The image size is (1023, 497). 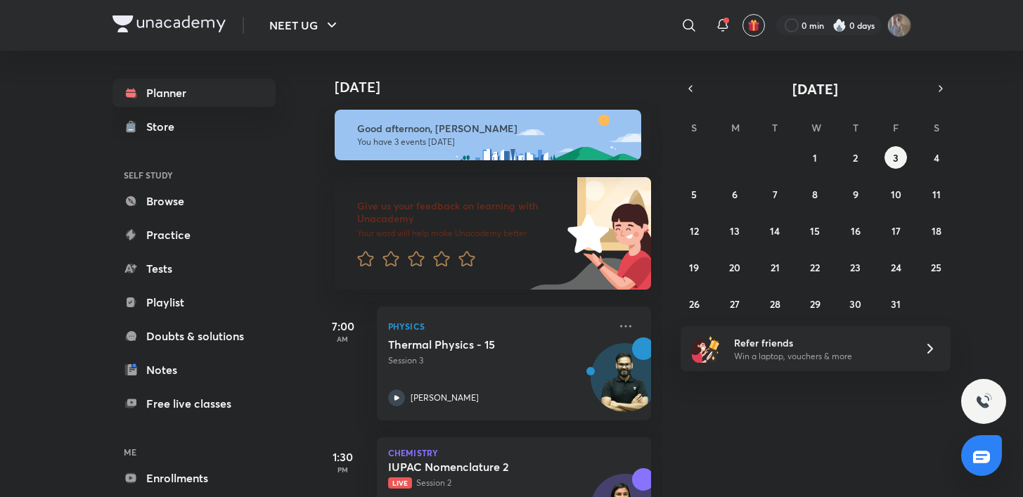 What do you see at coordinates (775, 194) in the screenshot?
I see `abbr: October 7, 2025` at bounding box center [775, 194].